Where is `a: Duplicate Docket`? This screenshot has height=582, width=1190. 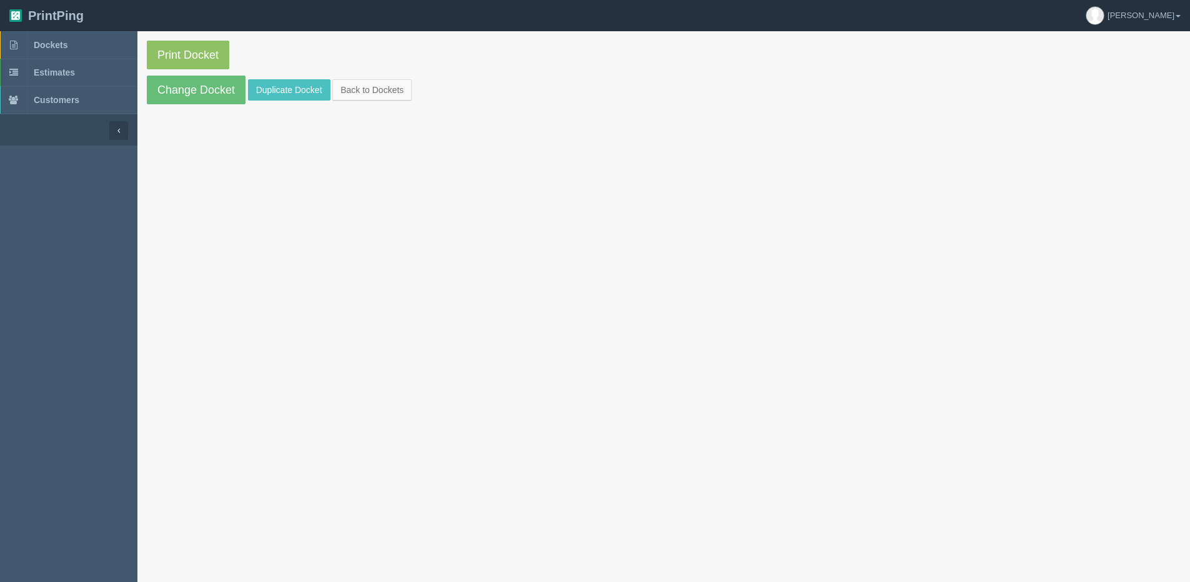 a: Duplicate Docket is located at coordinates (289, 90).